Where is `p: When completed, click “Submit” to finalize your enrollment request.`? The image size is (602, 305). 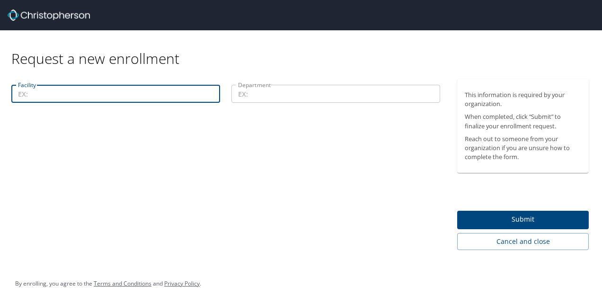
p: When completed, click “Submit” to finalize your enrollment request. is located at coordinates (523, 121).